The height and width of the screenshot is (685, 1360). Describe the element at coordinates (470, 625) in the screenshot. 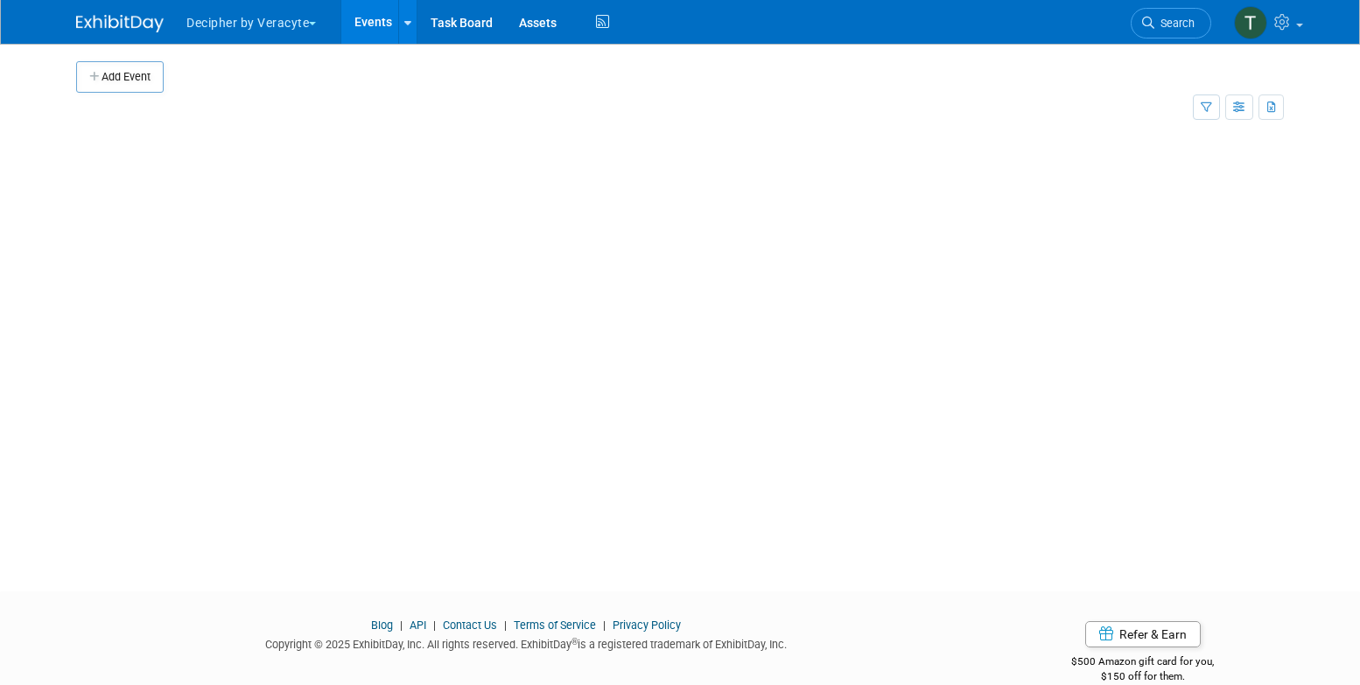

I see `a: Contact Us` at that location.